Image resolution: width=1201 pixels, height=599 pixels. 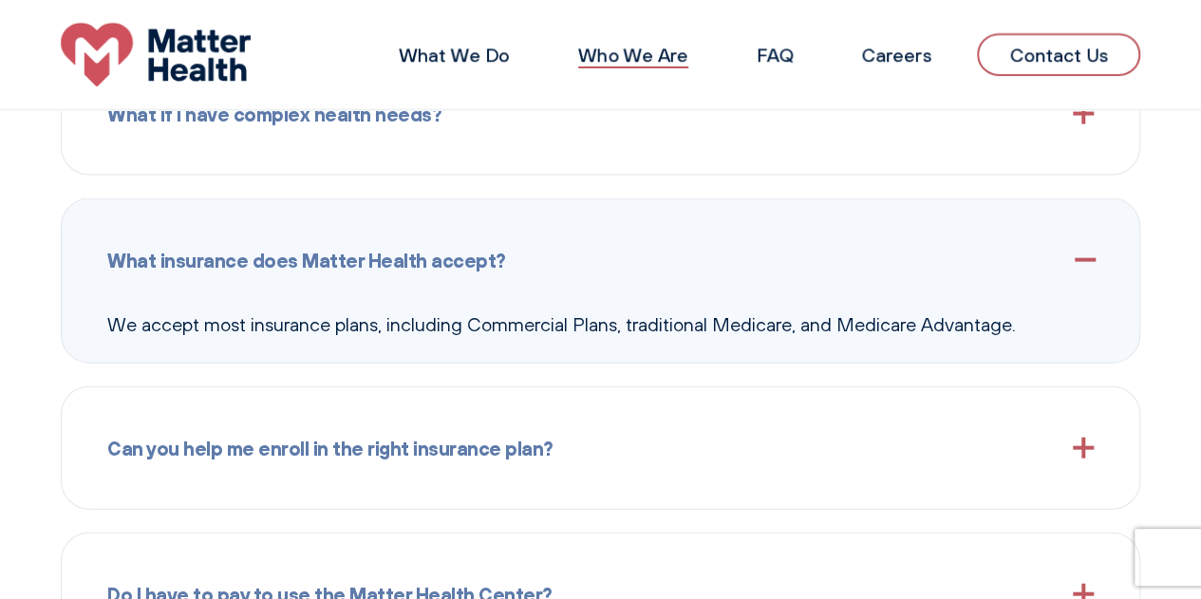 What do you see at coordinates (330, 448) in the screenshot?
I see `span: Can you help me enroll in the right insurance plan?` at bounding box center [330, 448].